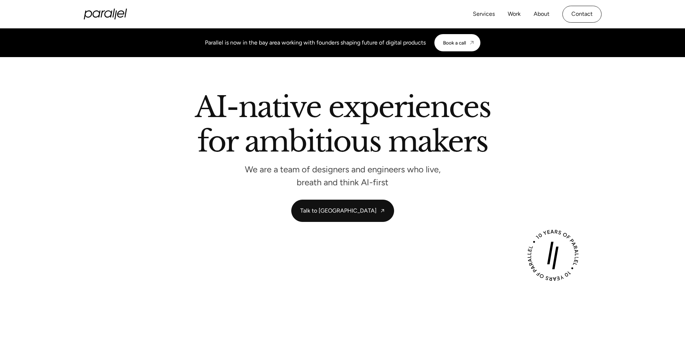 This screenshot has width=685, height=344. What do you see at coordinates (514, 14) in the screenshot?
I see `a: Work` at bounding box center [514, 14].